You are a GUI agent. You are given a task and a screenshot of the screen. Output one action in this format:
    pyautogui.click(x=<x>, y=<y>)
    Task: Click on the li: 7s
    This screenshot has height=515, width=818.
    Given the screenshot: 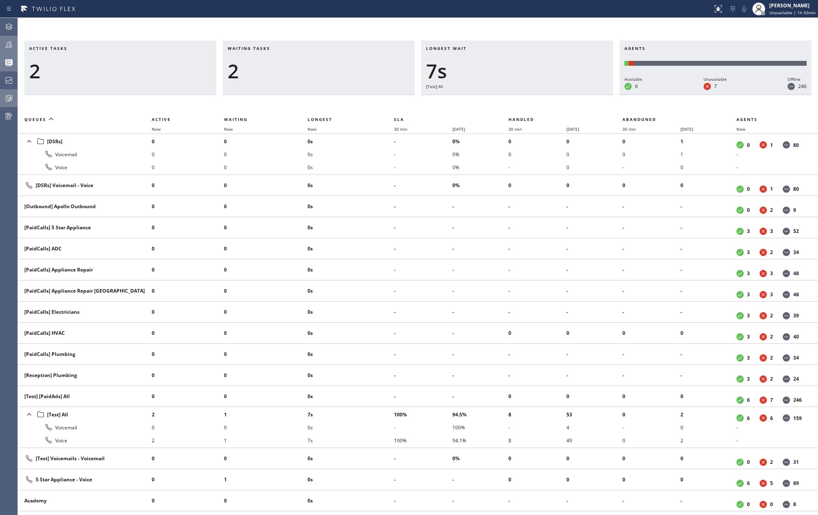 What is the action you would take?
    pyautogui.click(x=351, y=414)
    